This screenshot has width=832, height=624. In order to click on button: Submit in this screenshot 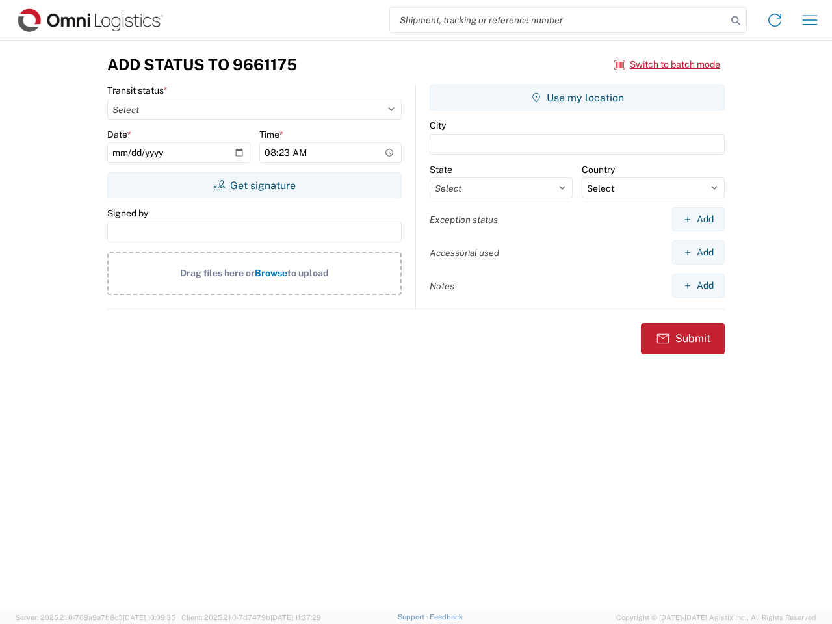, I will do `click(683, 339)`.